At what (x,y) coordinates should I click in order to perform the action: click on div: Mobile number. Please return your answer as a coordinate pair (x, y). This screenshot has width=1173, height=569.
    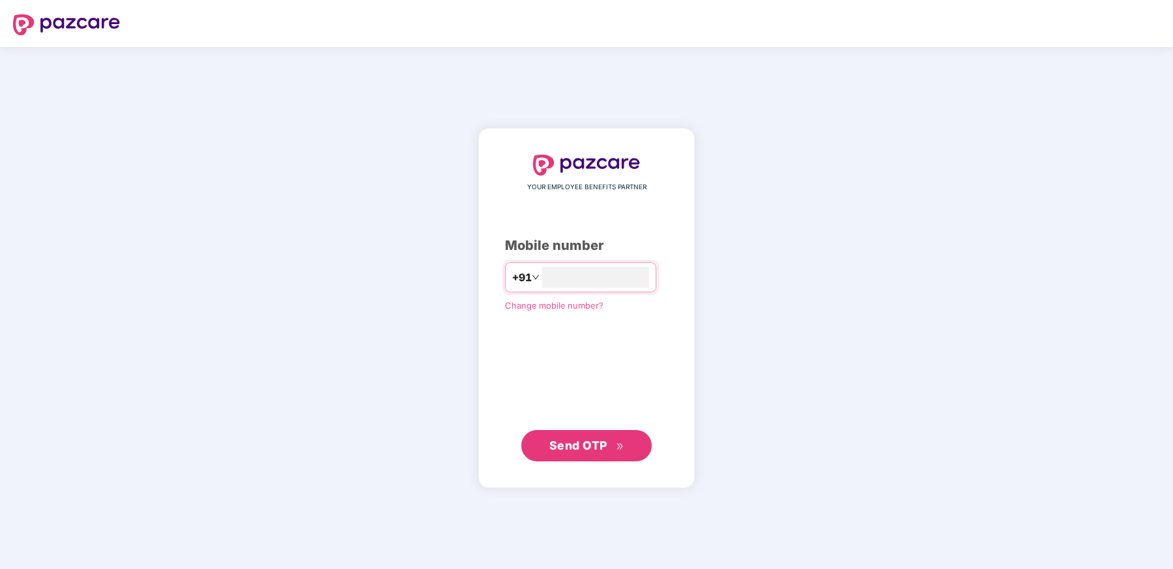
    Looking at the image, I should click on (586, 245).